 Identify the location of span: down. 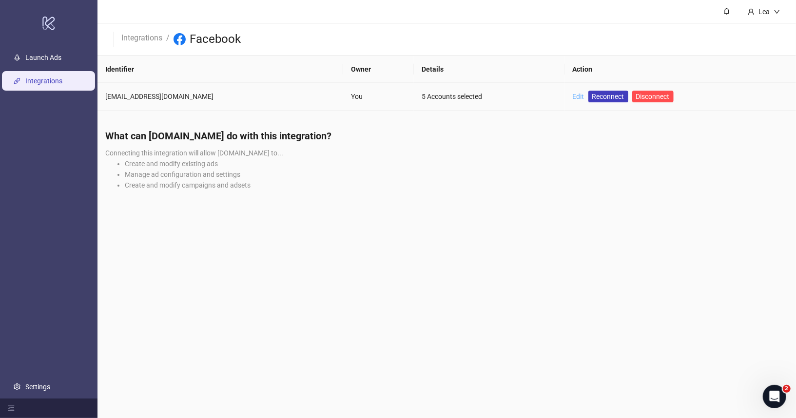
(777, 12).